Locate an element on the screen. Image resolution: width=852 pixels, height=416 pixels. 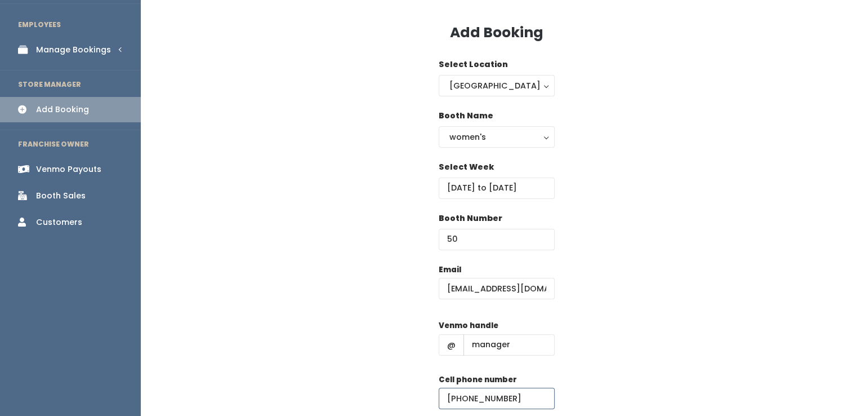
label: Venmo handle is located at coordinates (469, 326).